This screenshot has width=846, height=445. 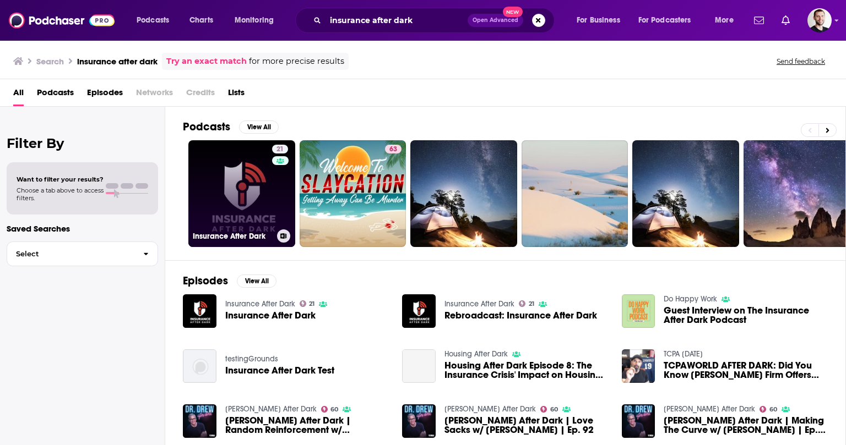 I want to click on button: Send feedback, so click(x=800, y=61).